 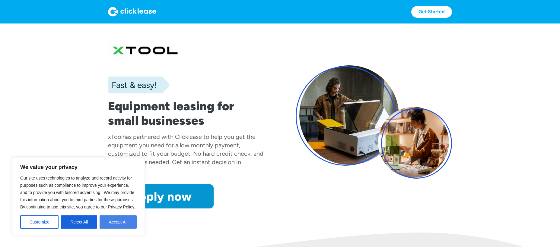 I want to click on a: Apply now, so click(x=161, y=197).